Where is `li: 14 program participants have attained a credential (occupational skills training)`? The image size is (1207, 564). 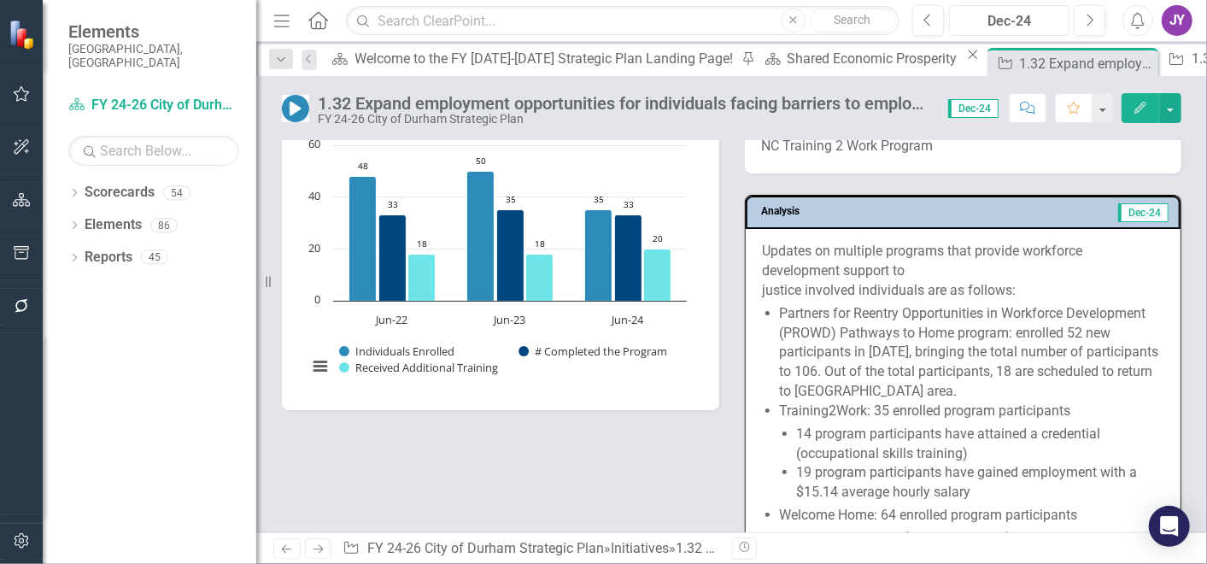
li: 14 program participants have attained a credential (occupational skills training) is located at coordinates (980, 444).